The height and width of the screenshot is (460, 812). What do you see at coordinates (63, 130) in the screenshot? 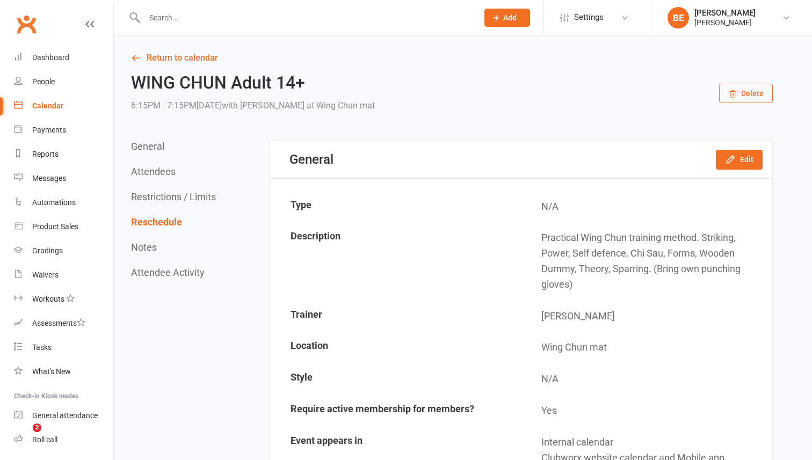
I see `a: Payments` at bounding box center [63, 130].